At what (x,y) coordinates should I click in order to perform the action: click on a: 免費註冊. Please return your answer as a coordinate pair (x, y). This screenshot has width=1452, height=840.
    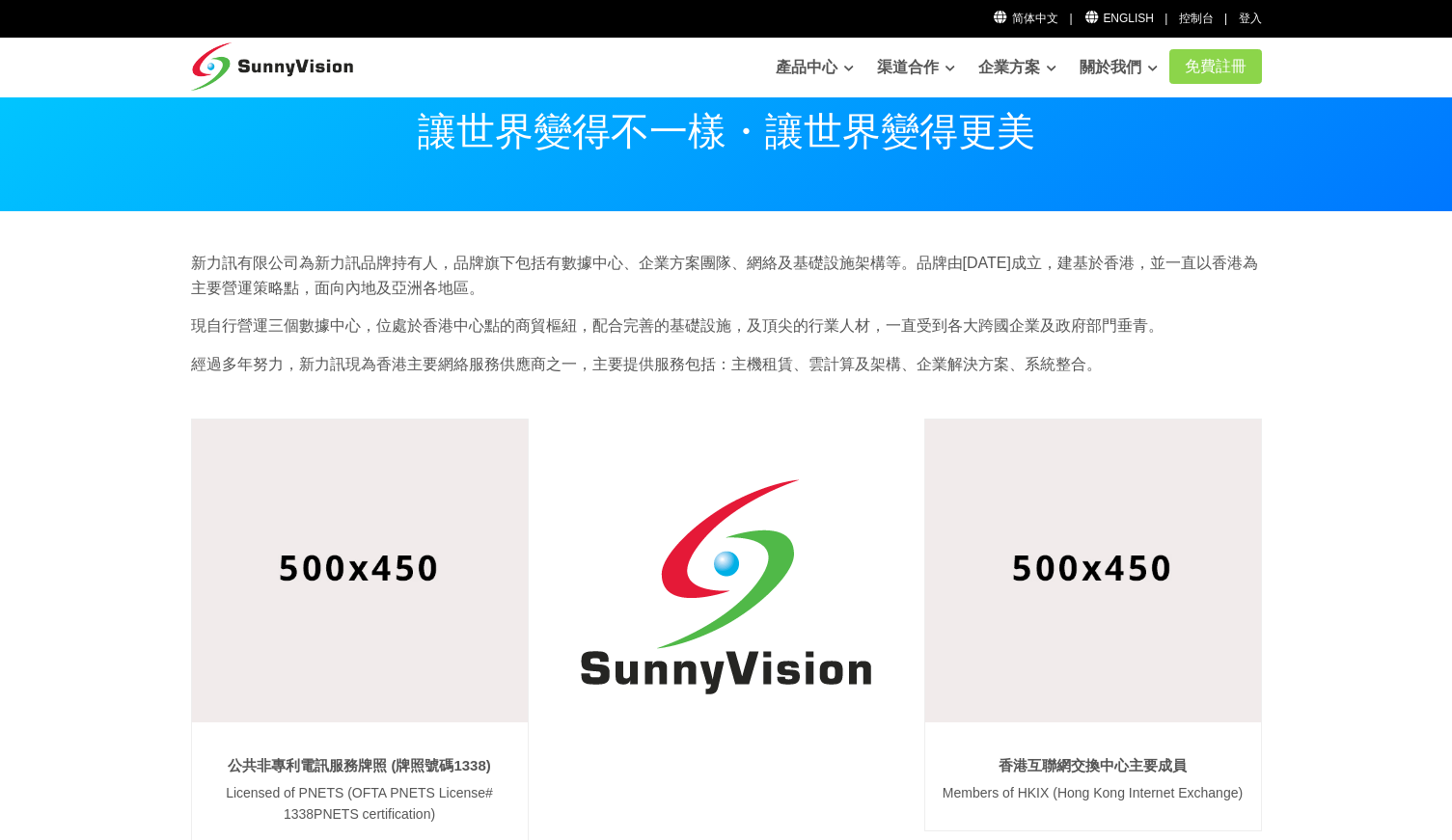
    Looking at the image, I should click on (1215, 66).